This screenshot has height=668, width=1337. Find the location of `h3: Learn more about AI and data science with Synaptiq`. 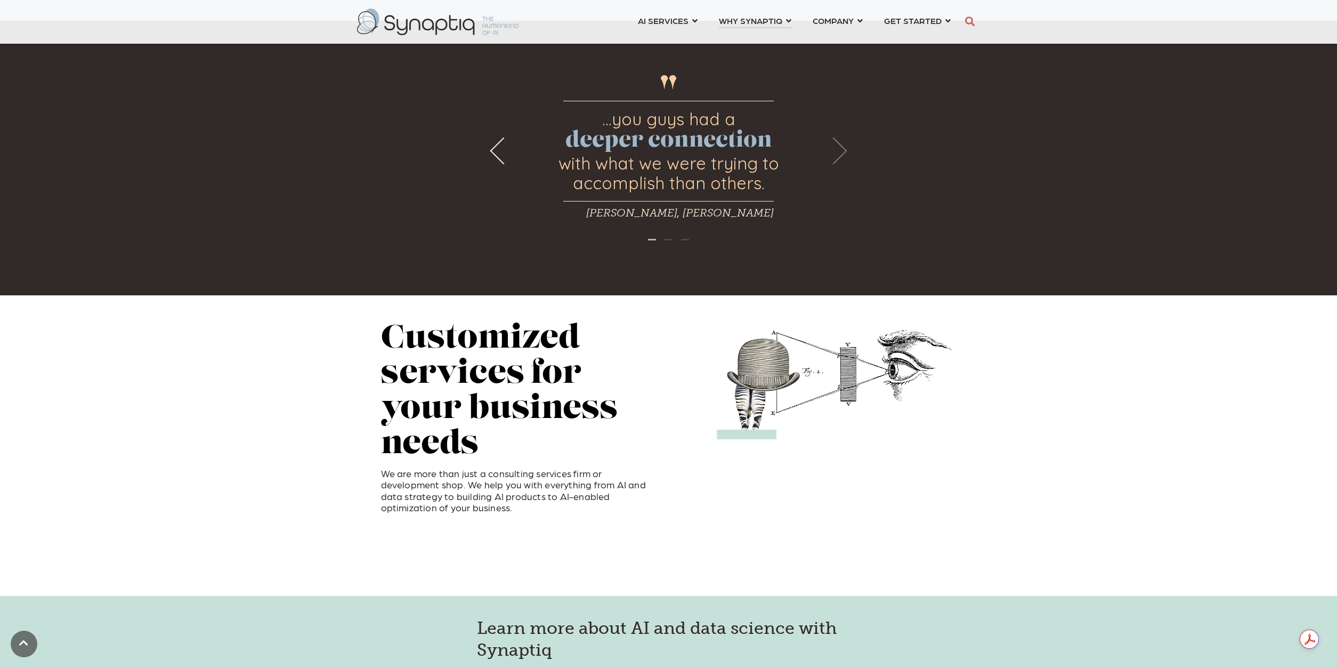

h3: Learn more about AI and data science with Synaptiq is located at coordinates (669, 639).